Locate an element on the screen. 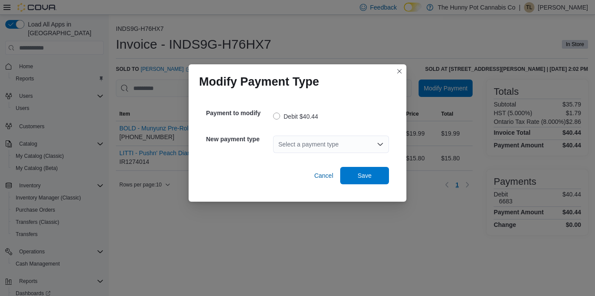 Image resolution: width=595 pixels, height=296 pixels. input: Accessible screen reader label is located at coordinates (279, 145).